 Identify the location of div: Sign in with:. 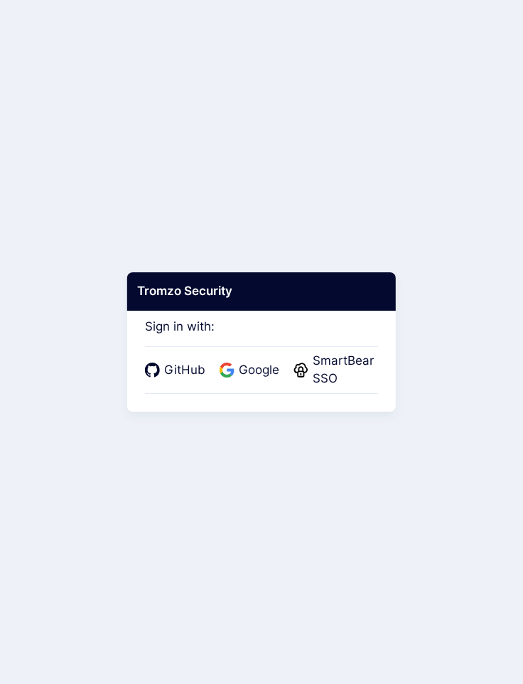
(262, 347).